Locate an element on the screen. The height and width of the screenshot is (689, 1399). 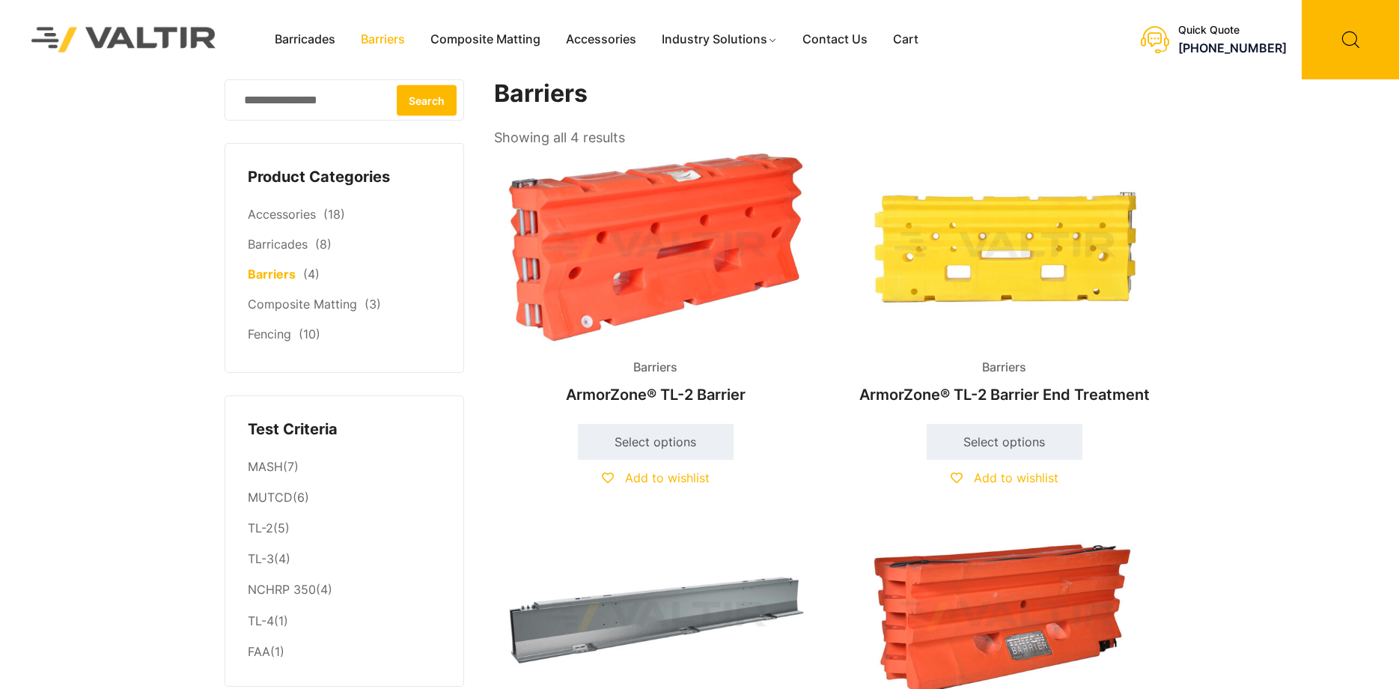
span: (4) is located at coordinates (311, 274).